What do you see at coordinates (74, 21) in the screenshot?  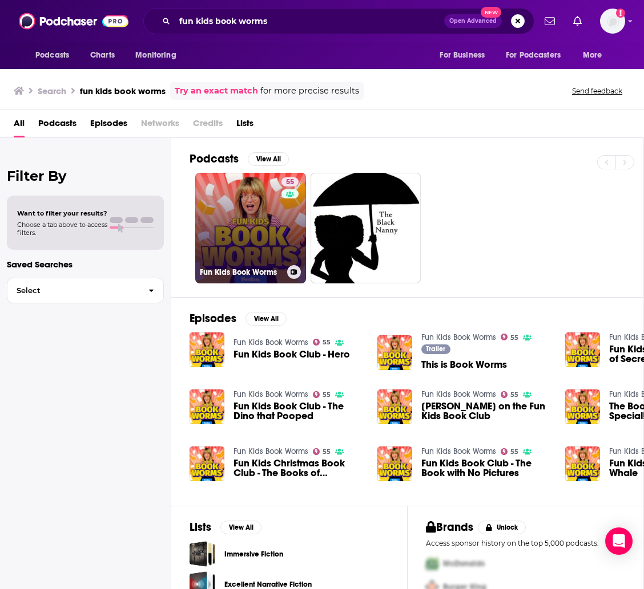 I see `img: Podchaser - Follow, Share and Rate Podcasts` at bounding box center [74, 21].